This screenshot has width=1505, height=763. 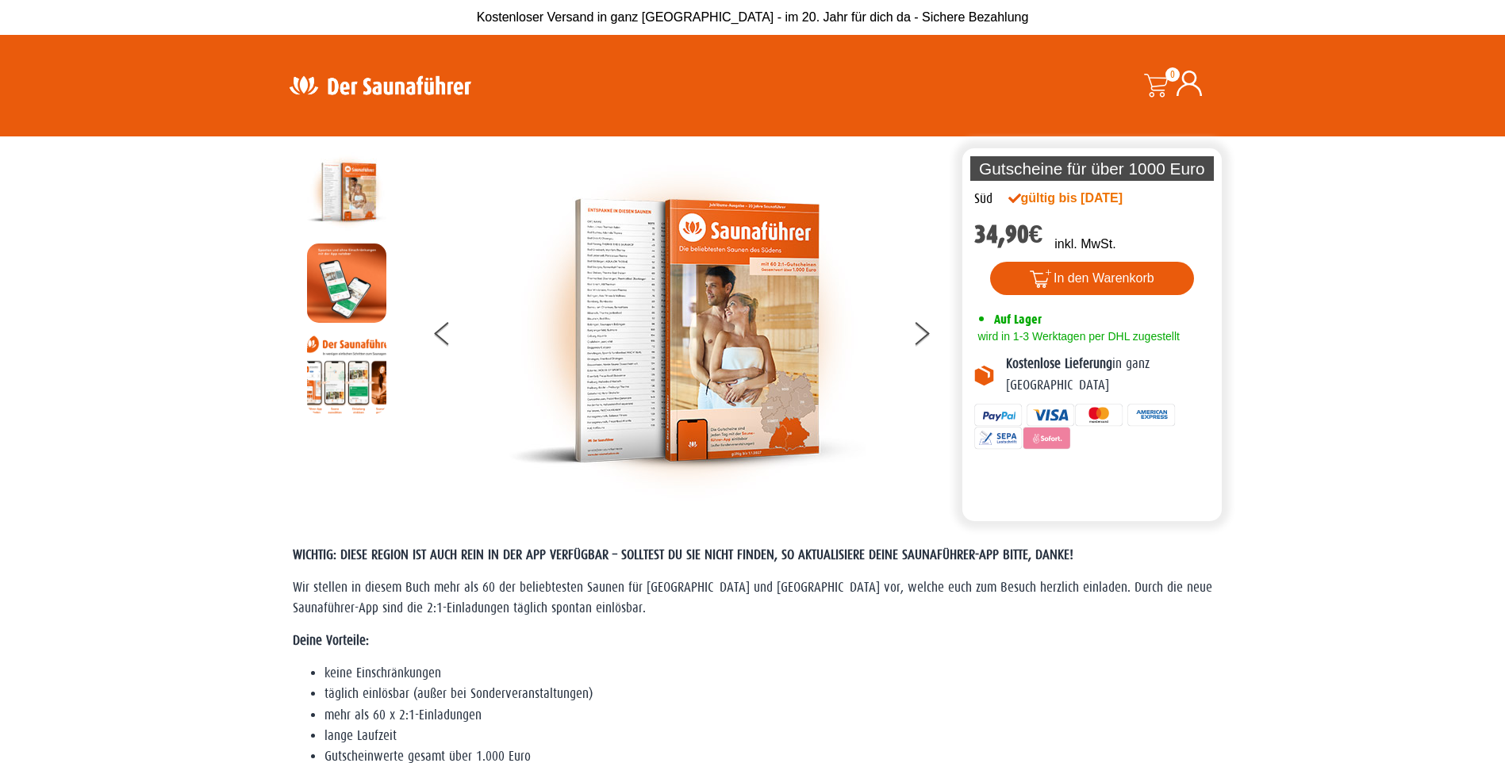 What do you see at coordinates (1092, 278) in the screenshot?
I see `button: In den Warenkorb` at bounding box center [1092, 278].